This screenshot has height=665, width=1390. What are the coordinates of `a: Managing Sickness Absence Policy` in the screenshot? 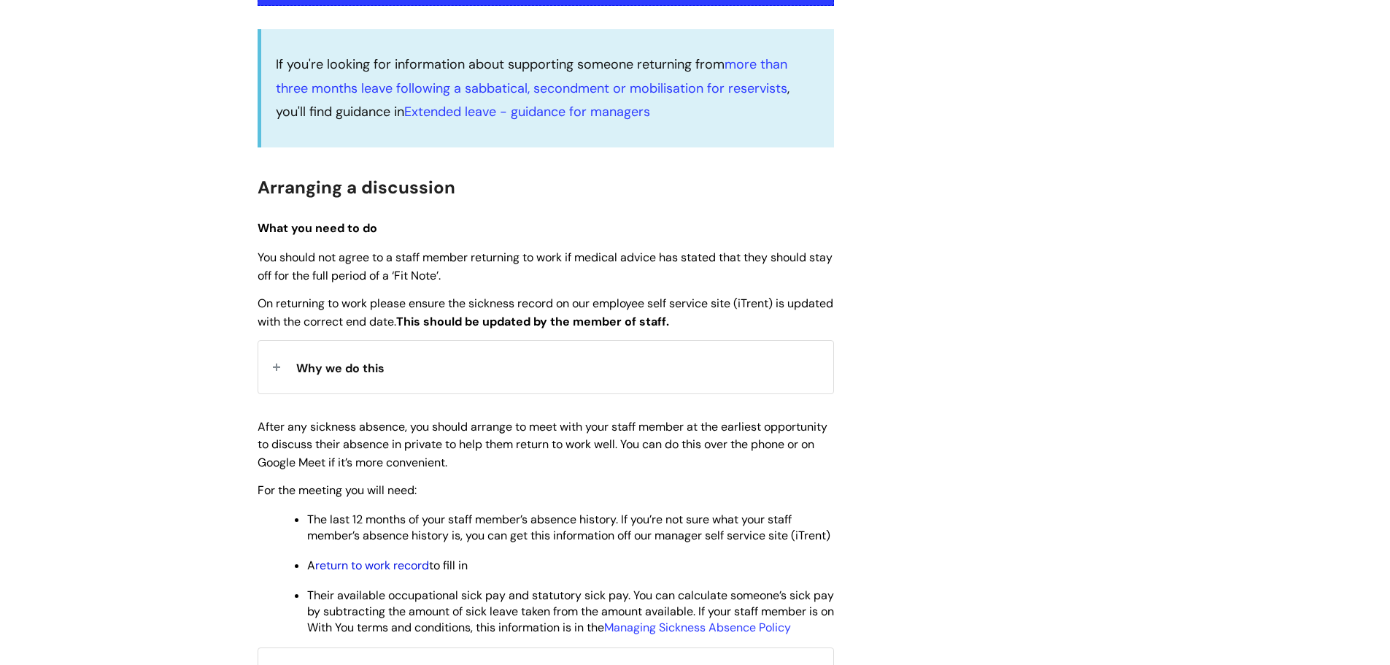 It's located at (697, 627).